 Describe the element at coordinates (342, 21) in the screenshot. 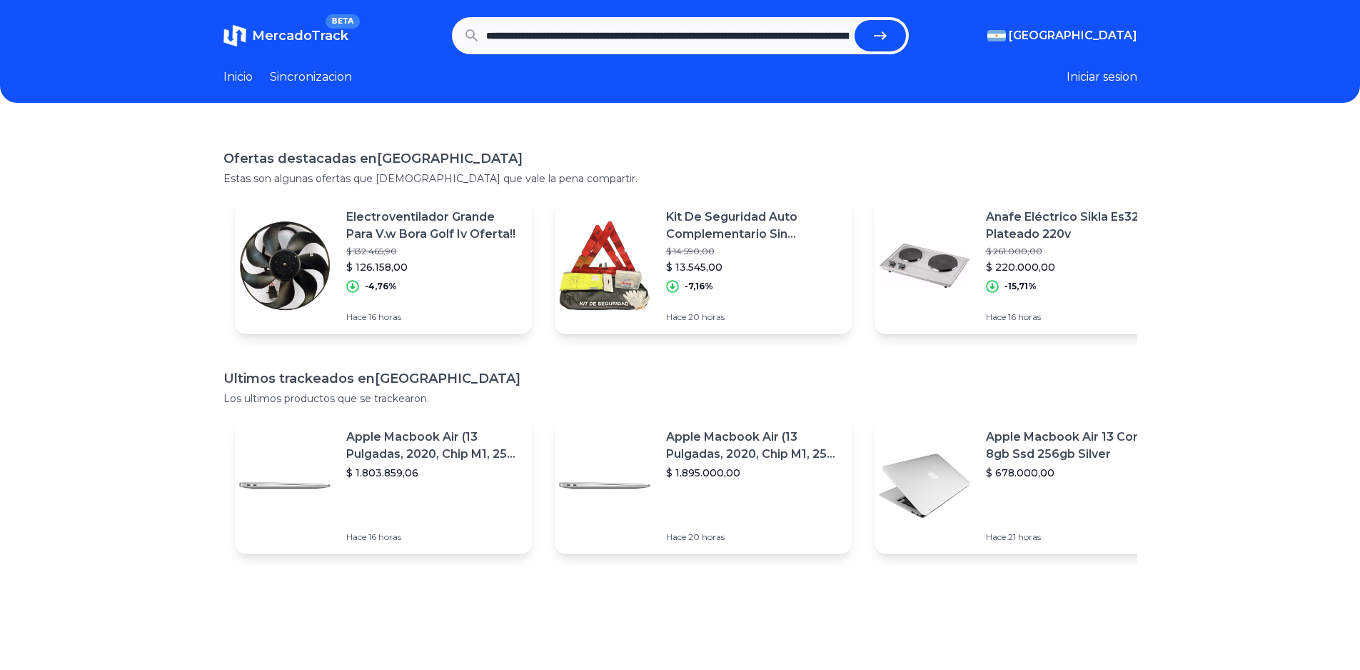

I see `span: BETA` at that location.